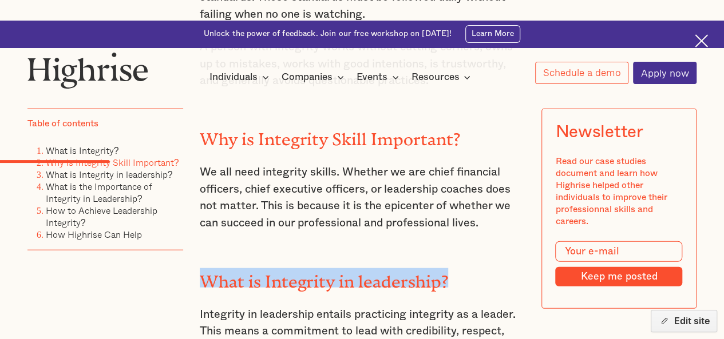 This screenshot has height=339, width=724. Describe the element at coordinates (362, 198) in the screenshot. I see `p: We all need integrity skills. Whether we are chief financial officers, chief executive officers, ...` at that location.